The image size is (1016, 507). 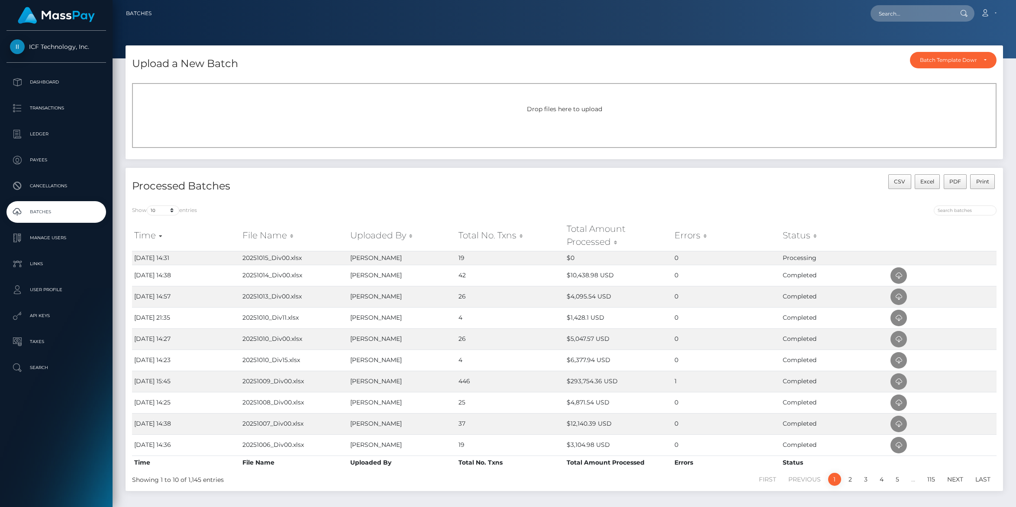 I want to click on input: Search batches, so click(x=965, y=210).